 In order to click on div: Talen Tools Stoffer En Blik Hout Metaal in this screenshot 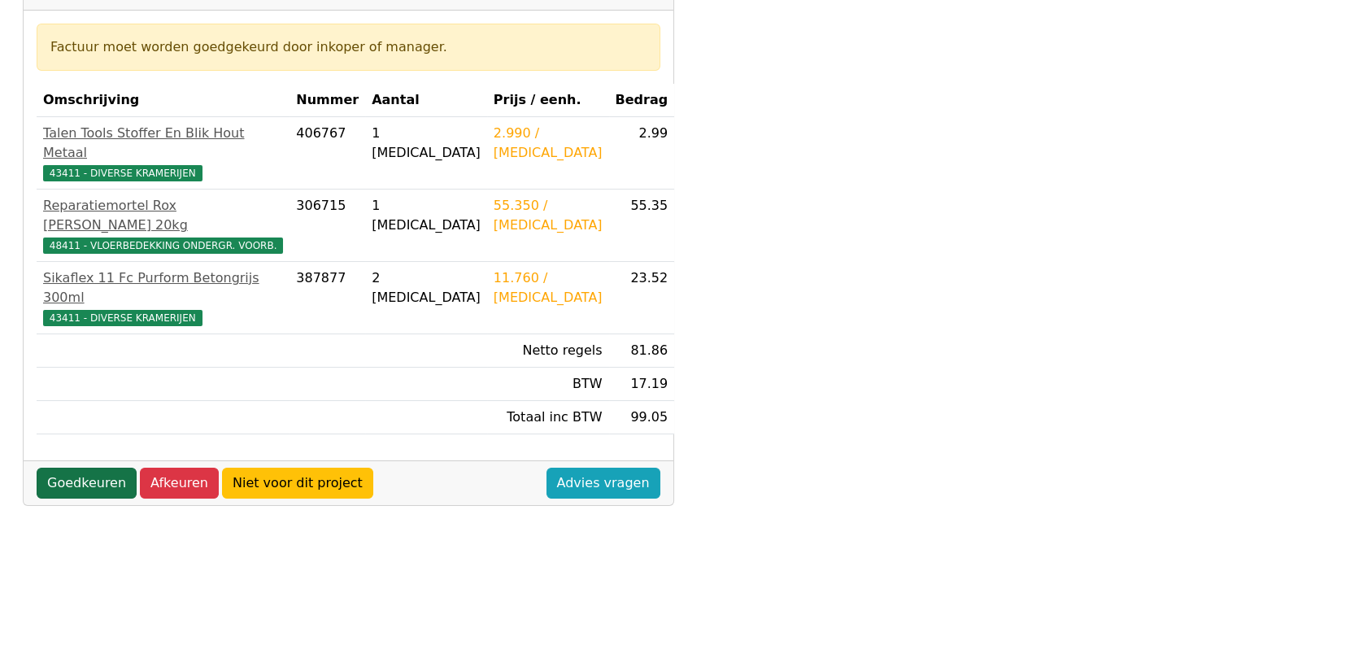, I will do `click(163, 143)`.